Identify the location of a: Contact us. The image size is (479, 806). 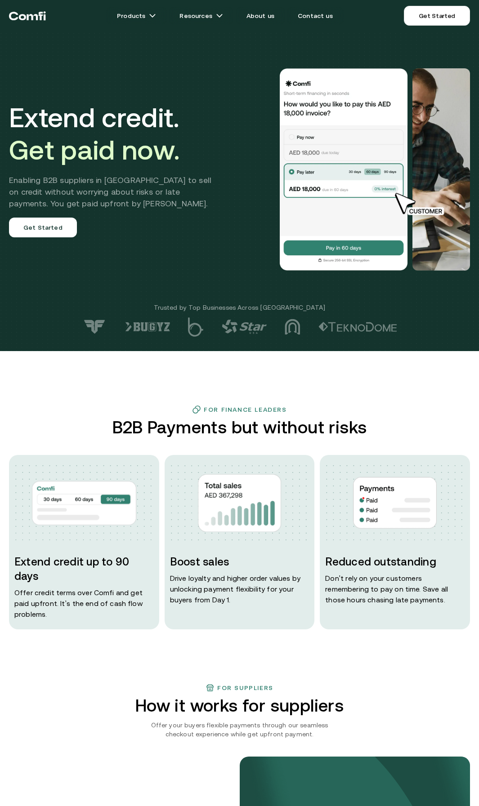
(315, 16).